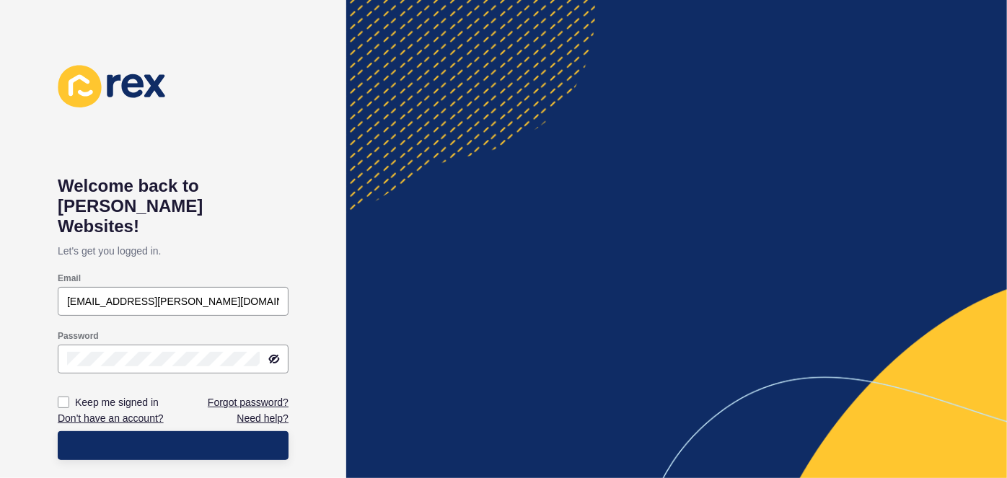  What do you see at coordinates (173, 251) in the screenshot?
I see `p: Let's get you logged in.` at bounding box center [173, 251].